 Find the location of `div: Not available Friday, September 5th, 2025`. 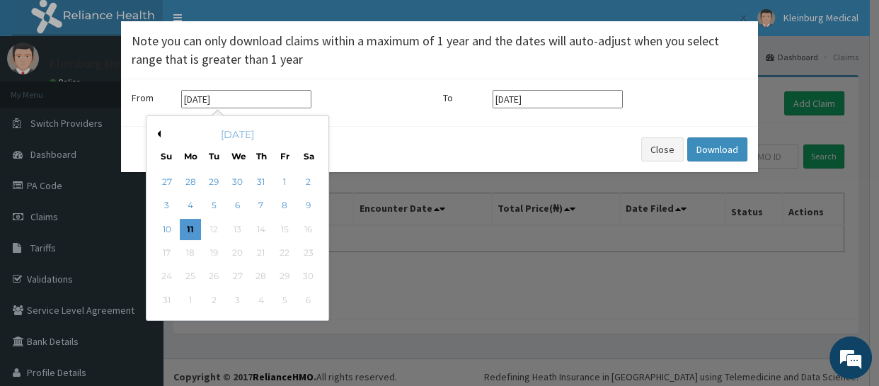

div: Not available Friday, September 5th, 2025 is located at coordinates (284, 300).